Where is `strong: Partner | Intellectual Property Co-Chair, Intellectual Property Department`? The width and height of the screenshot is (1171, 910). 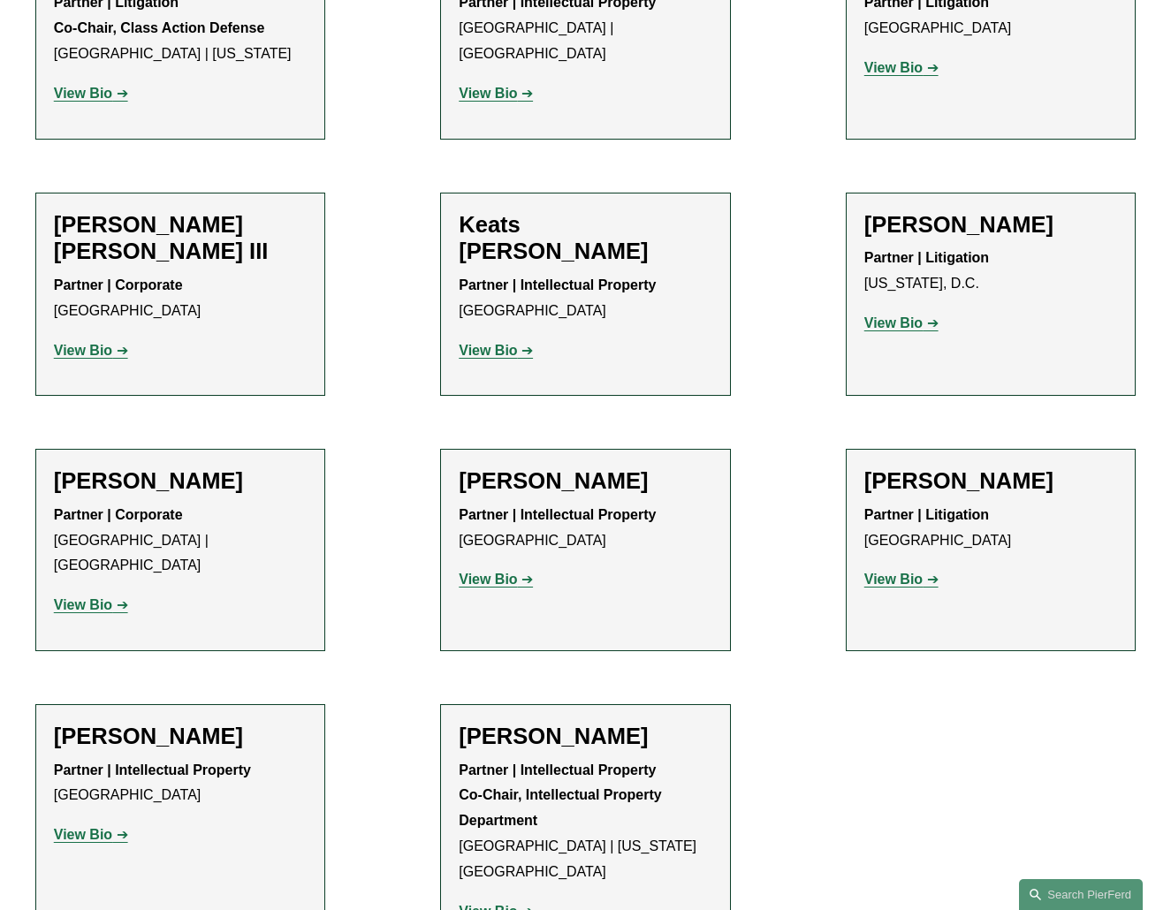 strong: Partner | Intellectual Property Co-Chair, Intellectual Property Department is located at coordinates (562, 795).